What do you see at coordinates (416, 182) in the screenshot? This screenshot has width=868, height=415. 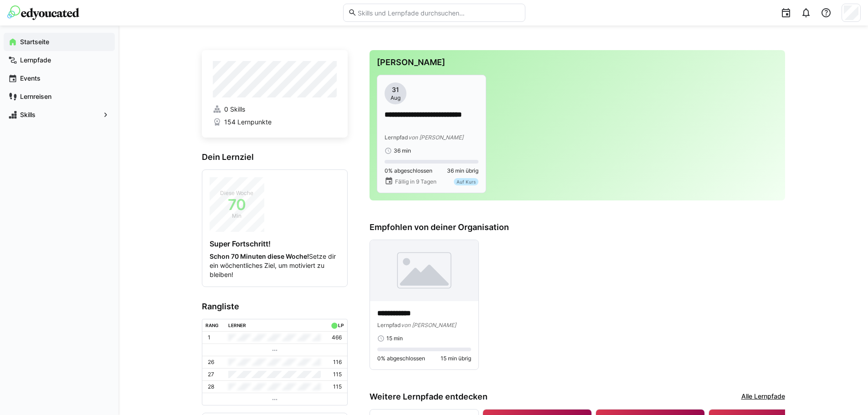 I see `span: Fällig in 9 Tagen` at bounding box center [416, 182].